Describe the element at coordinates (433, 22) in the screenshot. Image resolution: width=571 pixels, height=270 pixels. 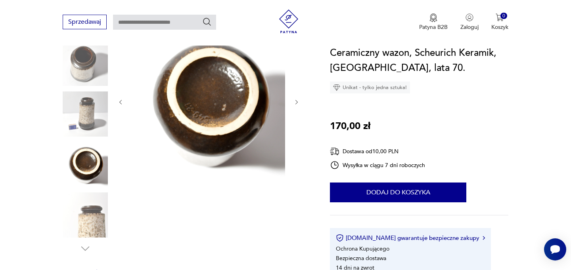
I see `button: Patyna B2B` at that location.